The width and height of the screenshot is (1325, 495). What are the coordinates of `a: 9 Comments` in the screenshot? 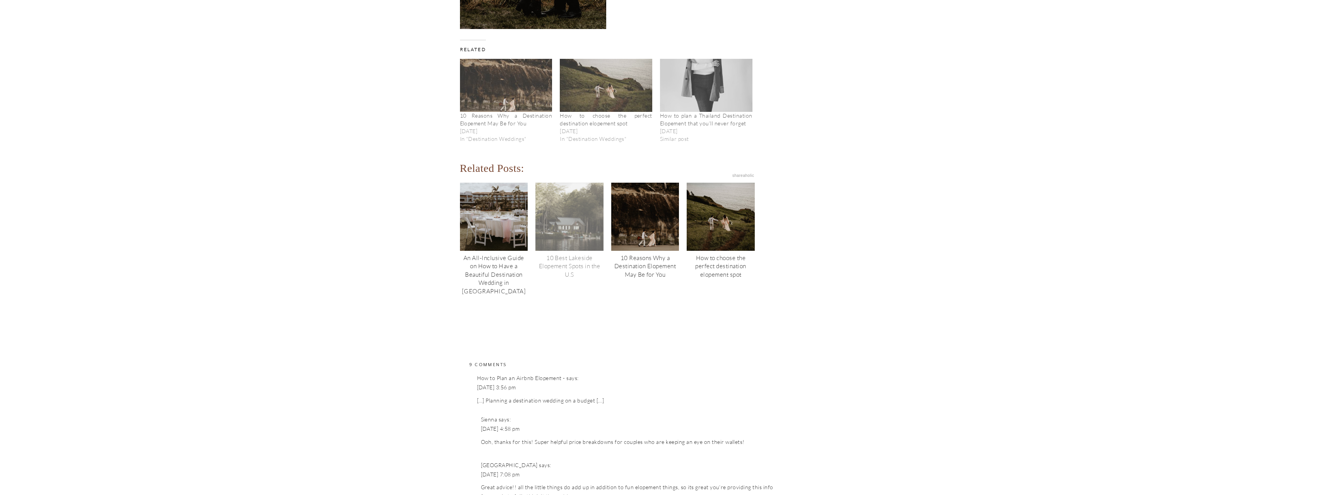 It's located at (488, 365).